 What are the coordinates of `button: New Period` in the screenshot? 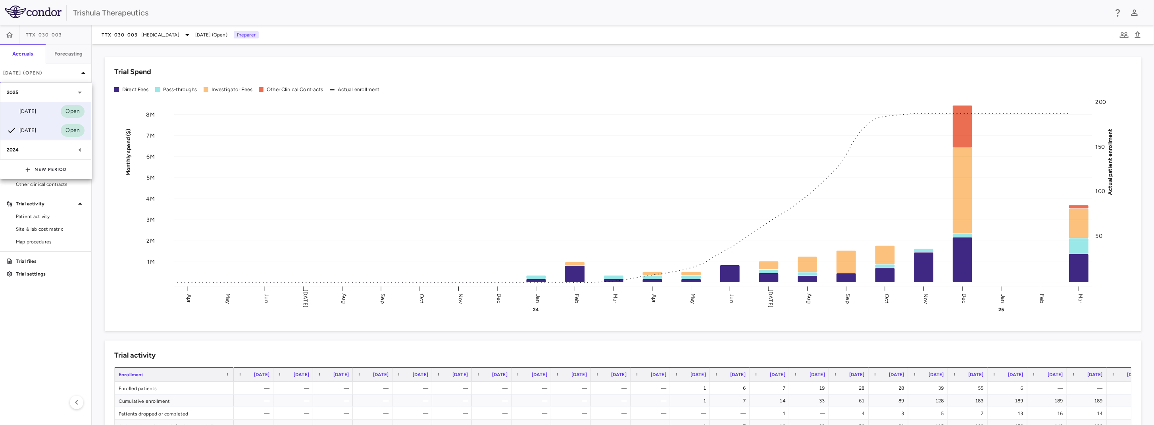 It's located at (46, 170).